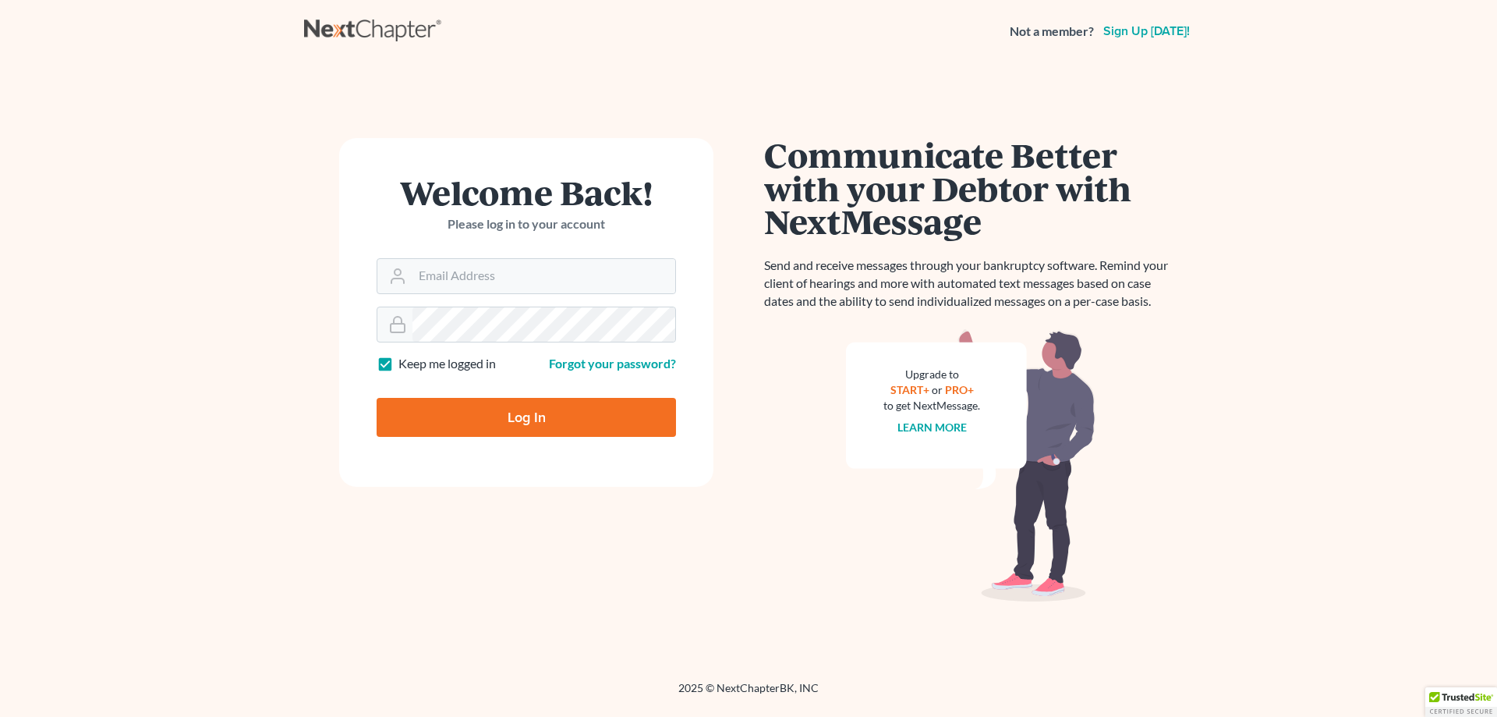  What do you see at coordinates (971, 466) in the screenshot?
I see `img: nextmessage_bg-59042aed3d76b12b5cd301f8e5b87938c9018125f34e5fa2b7a6b67550977c72.svg` at bounding box center [971, 466].